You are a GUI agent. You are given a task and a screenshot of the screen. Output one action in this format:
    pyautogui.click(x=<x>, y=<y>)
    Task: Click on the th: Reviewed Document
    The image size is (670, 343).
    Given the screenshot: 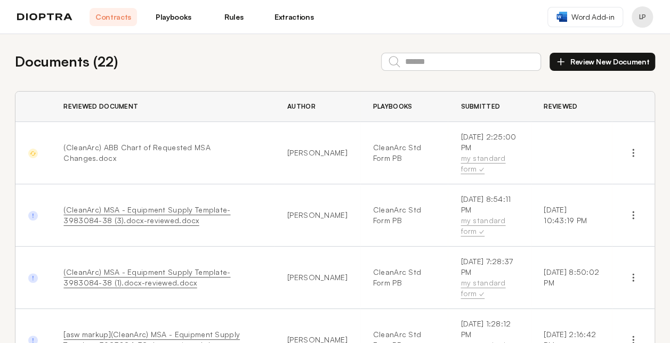 What is the action you would take?
    pyautogui.click(x=163, y=107)
    